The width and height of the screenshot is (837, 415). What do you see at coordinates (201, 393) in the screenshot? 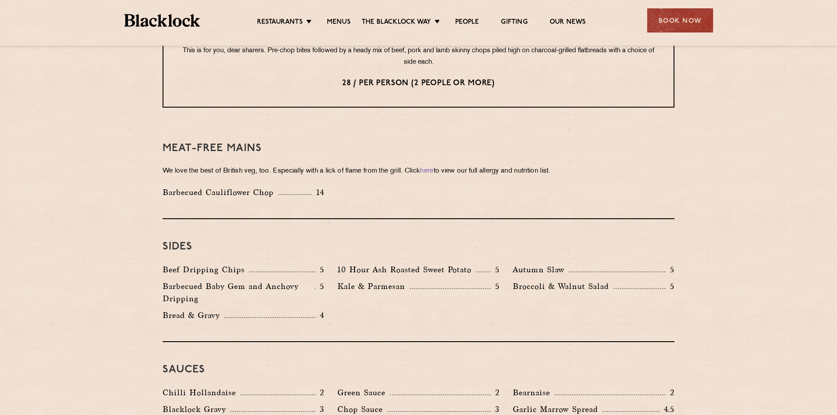
I see `p: Chilli Hollandaise` at bounding box center [201, 393].